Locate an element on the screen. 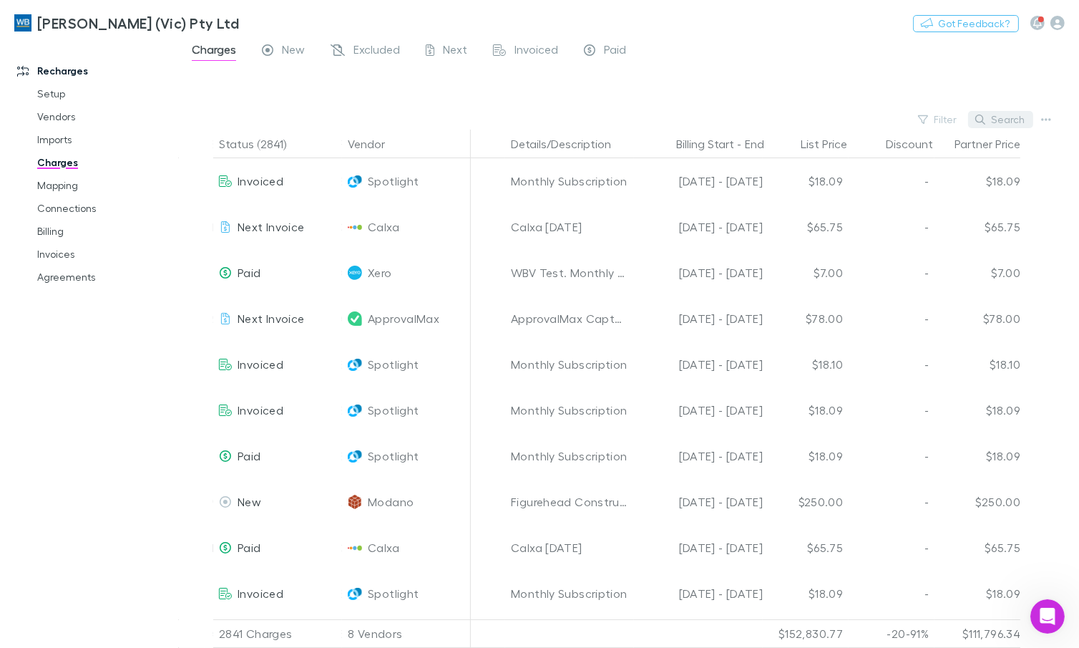  img: Modano's Logo is located at coordinates (355, 502).